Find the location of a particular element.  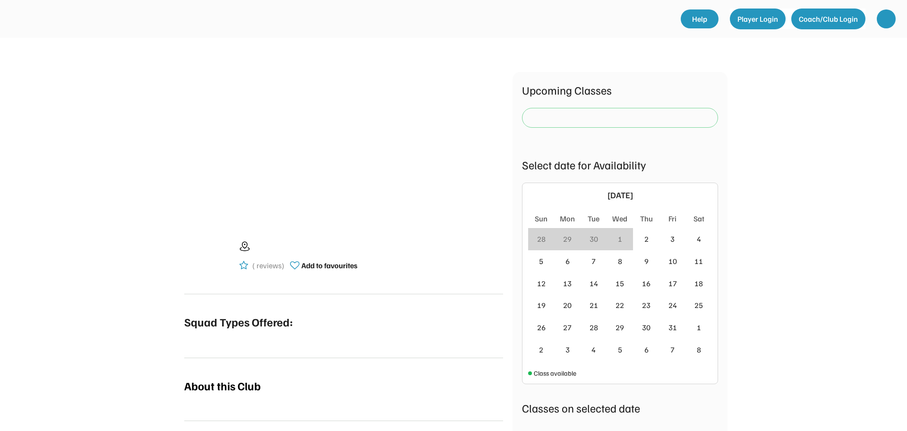

a: Help is located at coordinates (700, 19).